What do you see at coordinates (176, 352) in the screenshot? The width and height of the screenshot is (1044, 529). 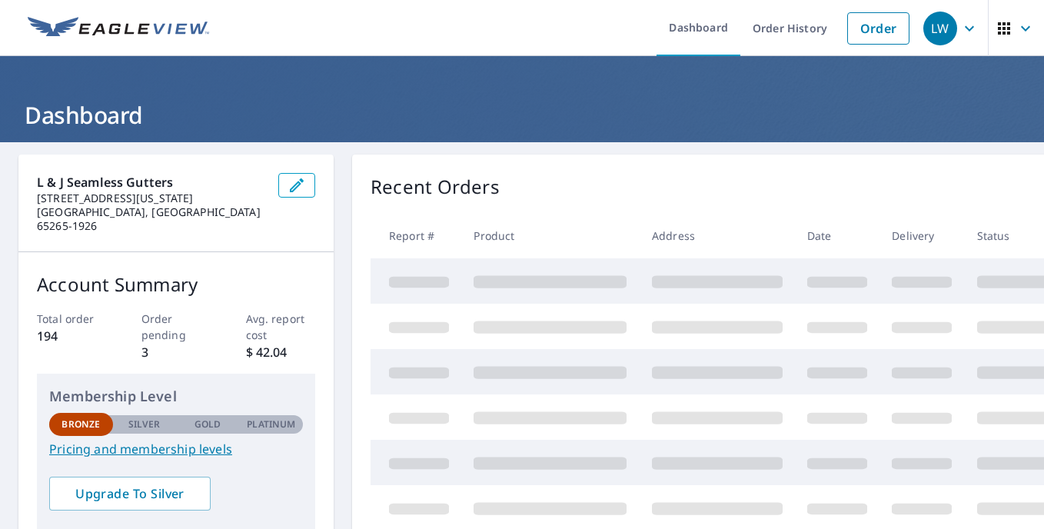 I see `p: 3` at bounding box center [176, 352].